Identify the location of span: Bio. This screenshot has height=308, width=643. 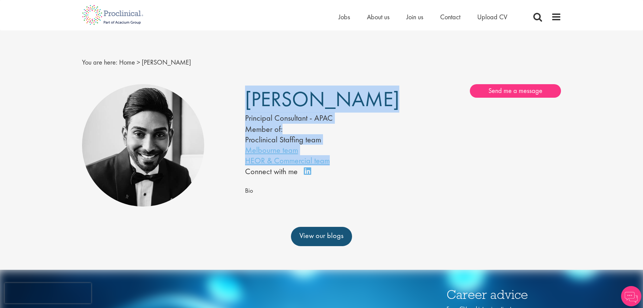
(249, 191).